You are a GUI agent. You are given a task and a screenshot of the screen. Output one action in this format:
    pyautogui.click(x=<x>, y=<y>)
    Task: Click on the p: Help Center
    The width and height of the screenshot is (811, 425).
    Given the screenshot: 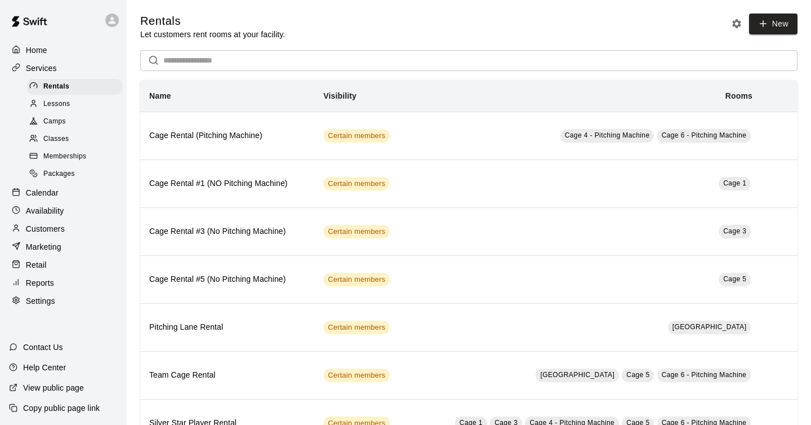 What is the action you would take?
    pyautogui.click(x=44, y=367)
    